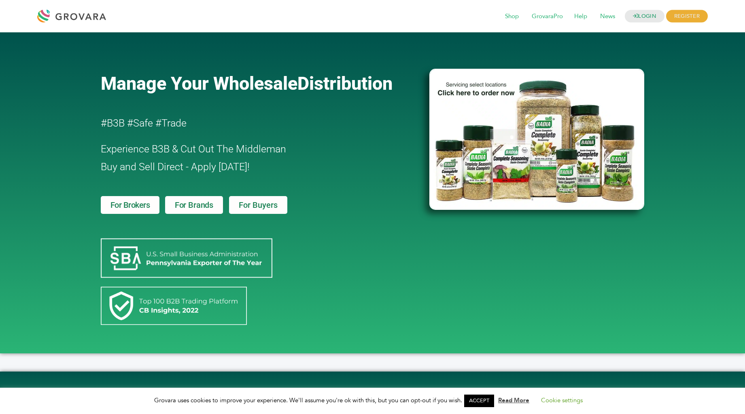 The image size is (745, 414). Describe the element at coordinates (561, 400) in the screenshot. I see `a: Cookie settings` at that location.